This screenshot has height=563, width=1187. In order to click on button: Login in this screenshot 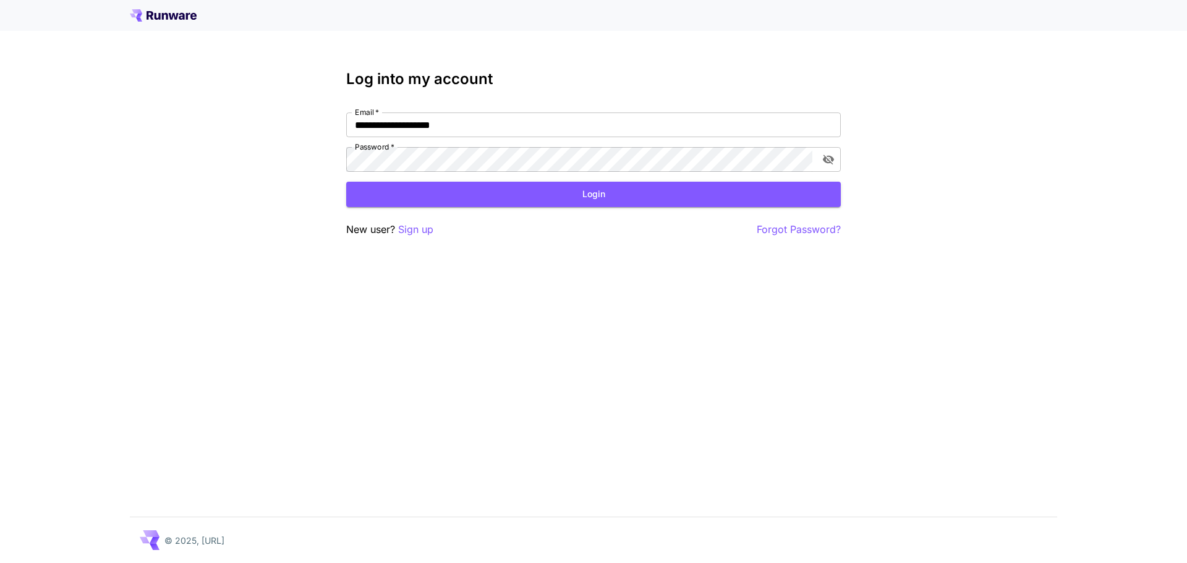, I will do `click(594, 194)`.